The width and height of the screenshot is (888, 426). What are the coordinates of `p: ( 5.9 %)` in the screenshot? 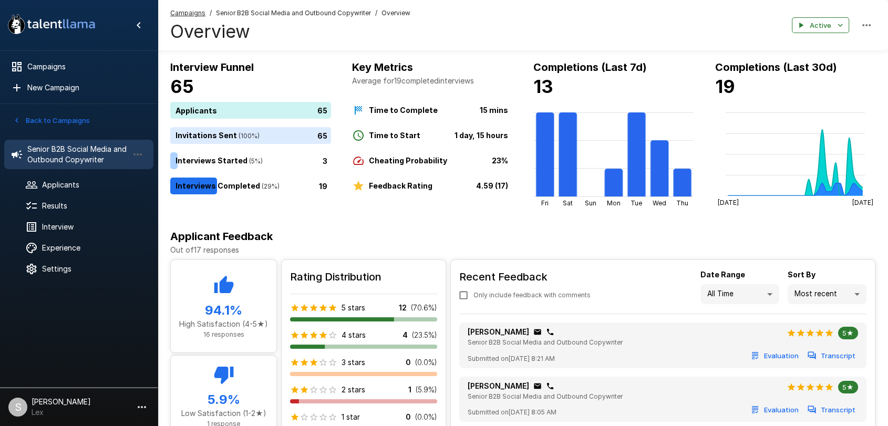 It's located at (426, 390).